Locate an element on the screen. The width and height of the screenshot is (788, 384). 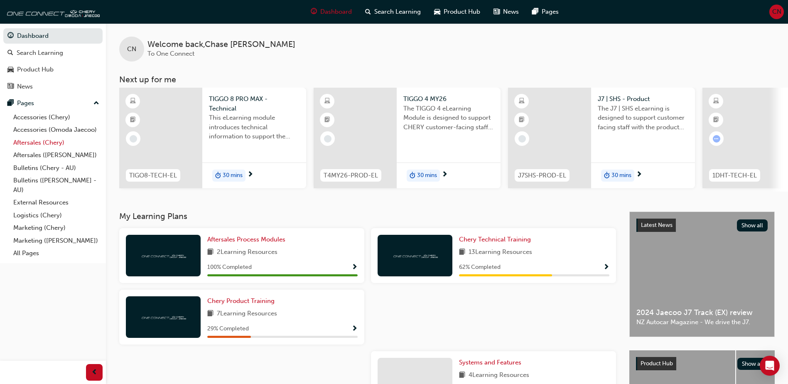
span: Show Progress is located at coordinates (354, 267).